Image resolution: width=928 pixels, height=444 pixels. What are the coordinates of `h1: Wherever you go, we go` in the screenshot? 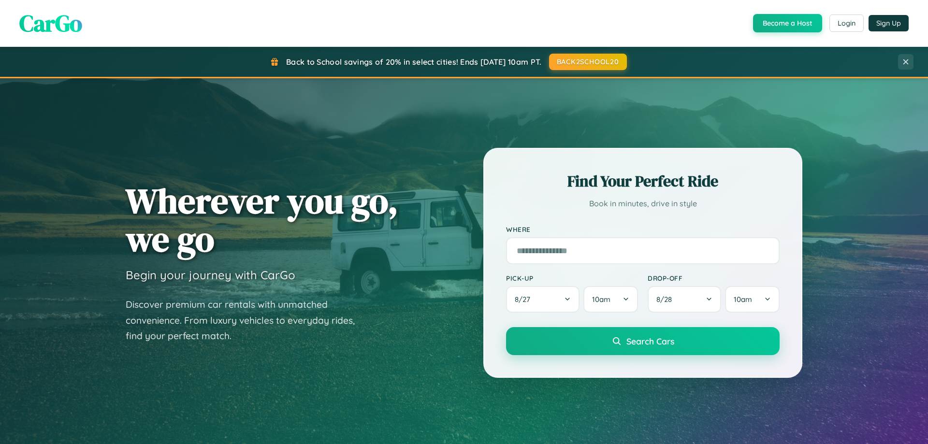 It's located at (262, 220).